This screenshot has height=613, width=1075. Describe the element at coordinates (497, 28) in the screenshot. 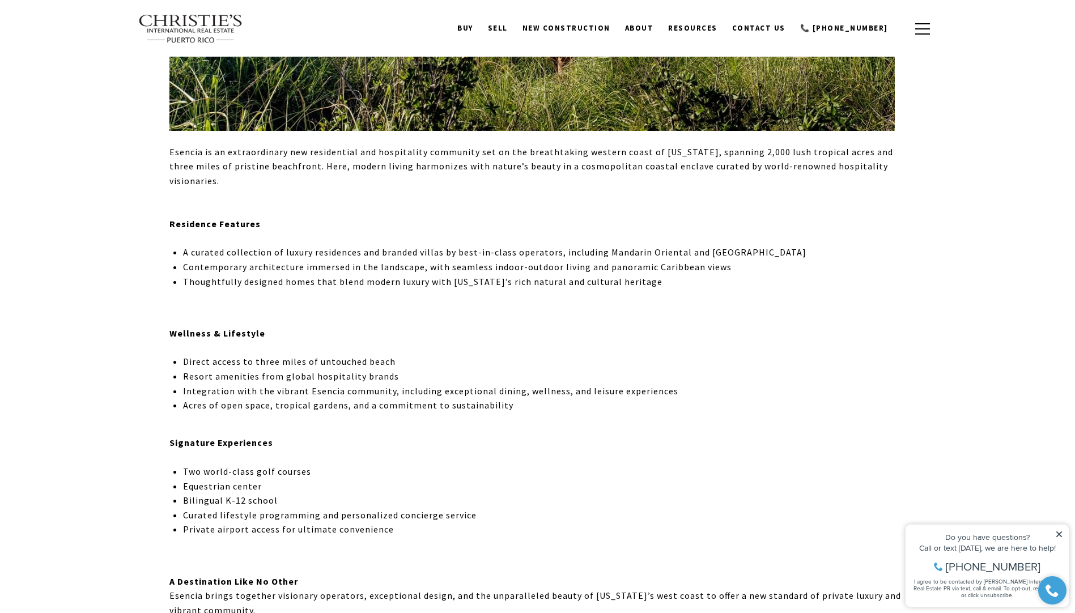

I see `a: SELL` at that location.